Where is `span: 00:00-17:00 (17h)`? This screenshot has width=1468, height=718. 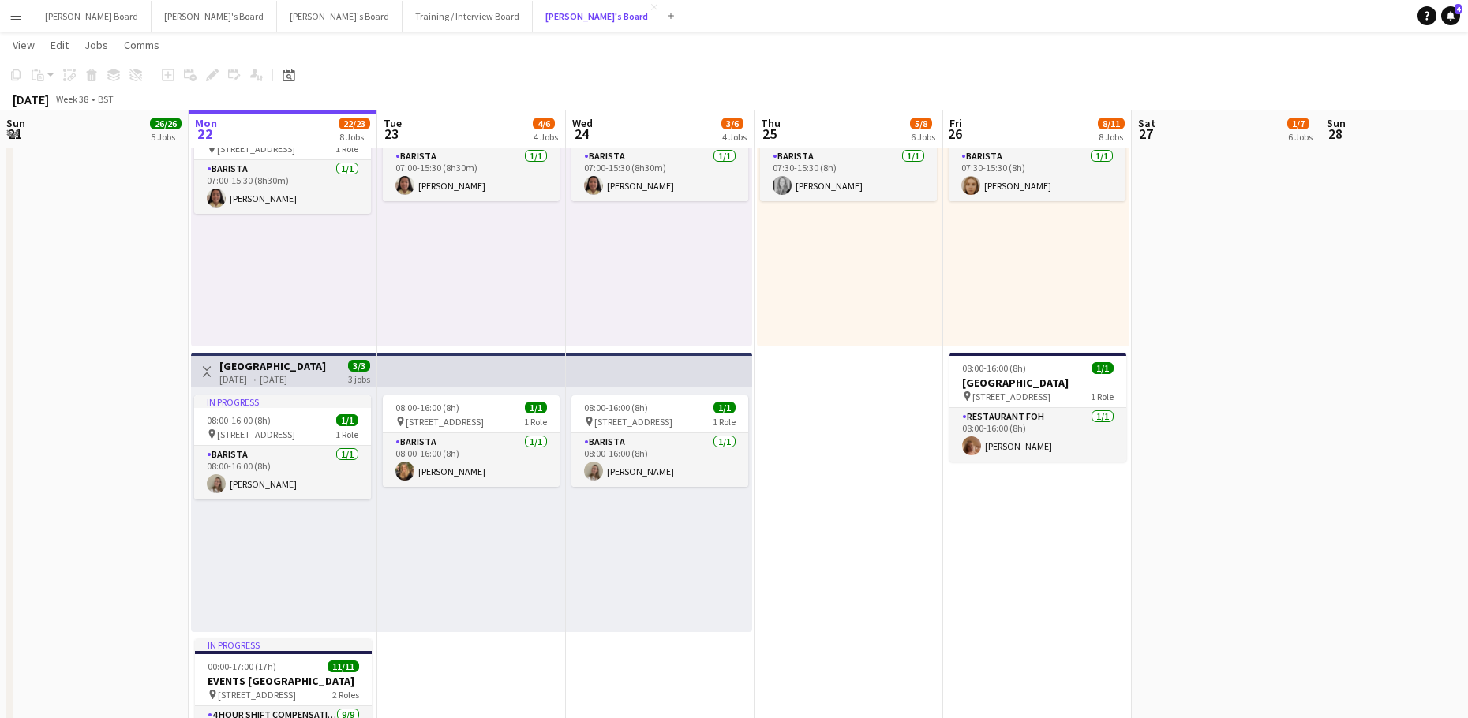 span: 00:00-17:00 (17h) is located at coordinates (242, 666).